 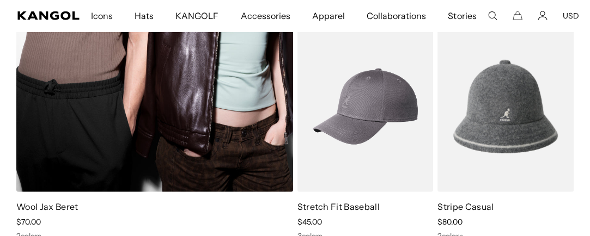 I want to click on span: $80.00, so click(x=450, y=222).